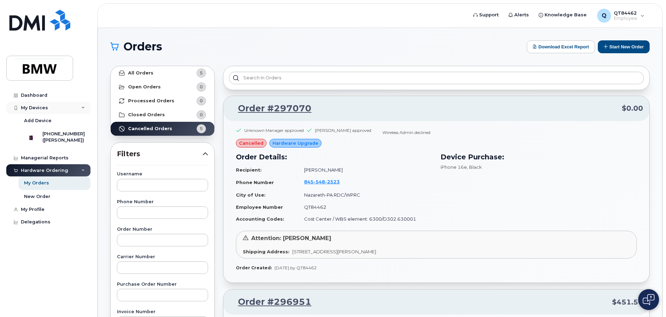 The image size is (666, 317). I want to click on td: QT84462, so click(365, 207).